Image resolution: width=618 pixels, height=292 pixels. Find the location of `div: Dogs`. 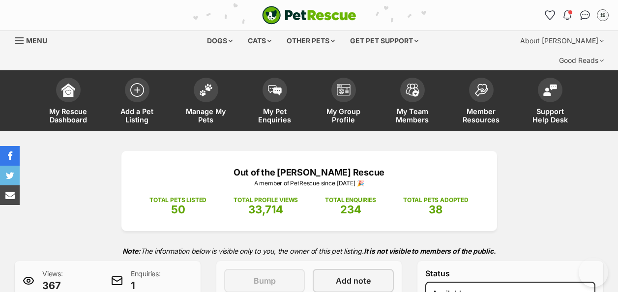

div: Dogs is located at coordinates (220, 41).